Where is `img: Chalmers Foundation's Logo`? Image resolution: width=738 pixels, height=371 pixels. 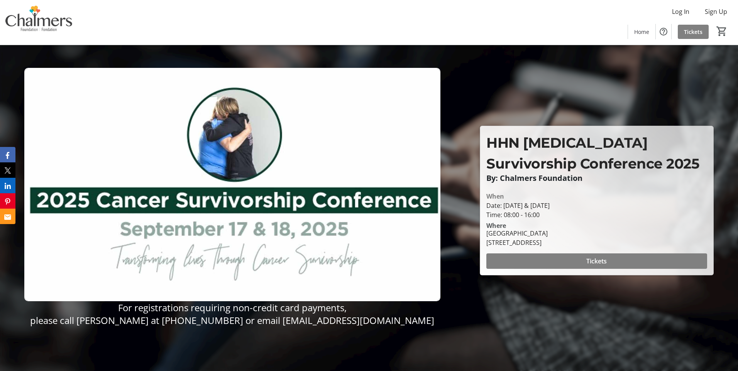
img: Chalmers Foundation's Logo is located at coordinates (39, 22).